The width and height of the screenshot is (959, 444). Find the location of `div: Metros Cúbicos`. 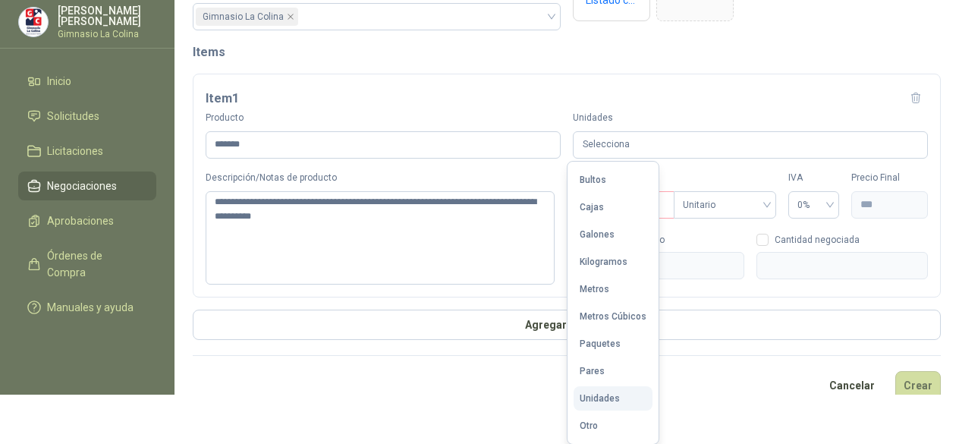

div: Metros Cúbicos is located at coordinates (613, 317).